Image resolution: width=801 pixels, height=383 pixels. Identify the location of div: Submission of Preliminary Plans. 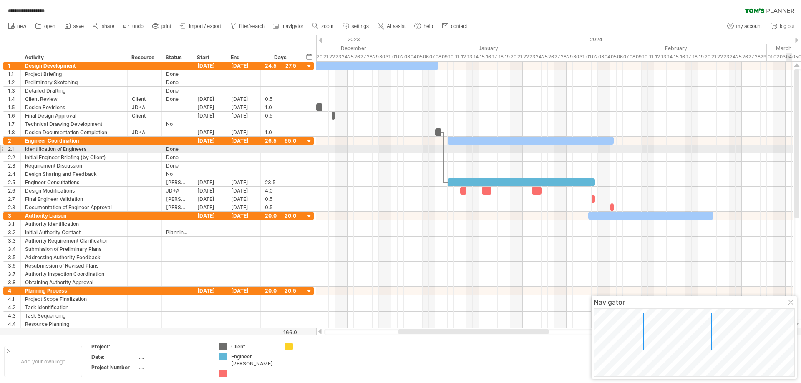
(74, 249).